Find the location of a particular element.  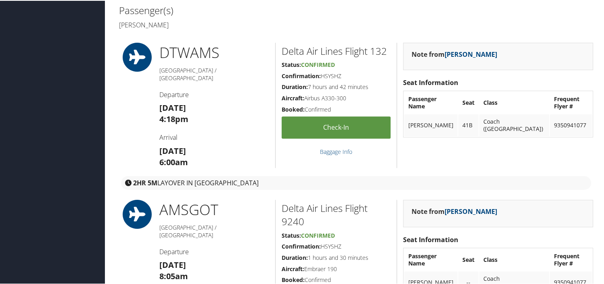

h1: DTW AMS is located at coordinates (214, 52).